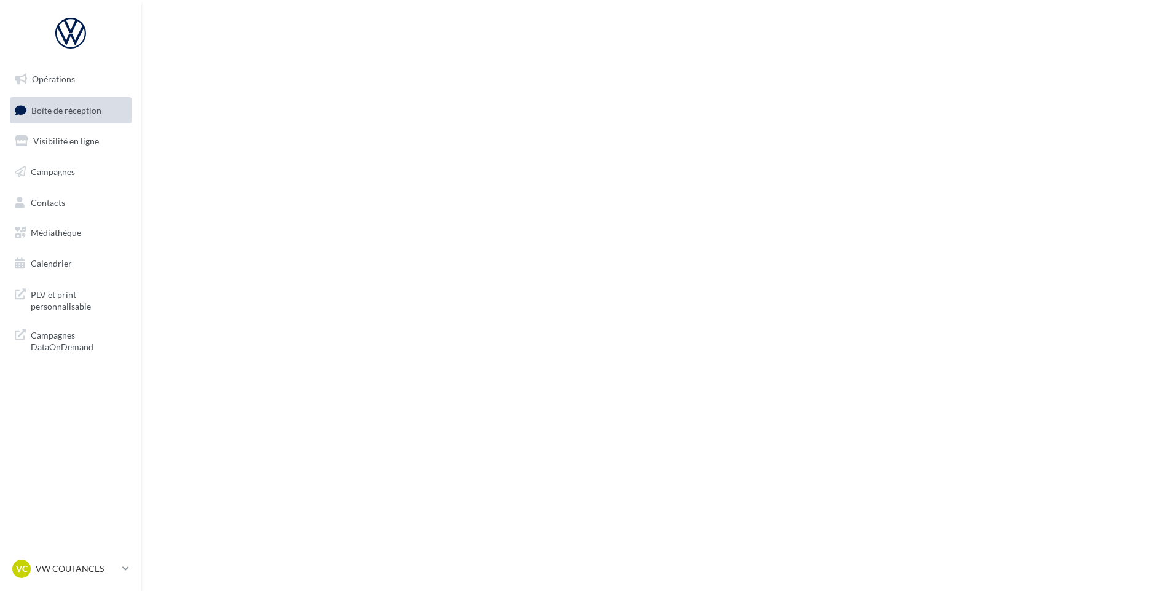  What do you see at coordinates (71, 141) in the screenshot?
I see `a: Visibilité en ligne` at bounding box center [71, 141].